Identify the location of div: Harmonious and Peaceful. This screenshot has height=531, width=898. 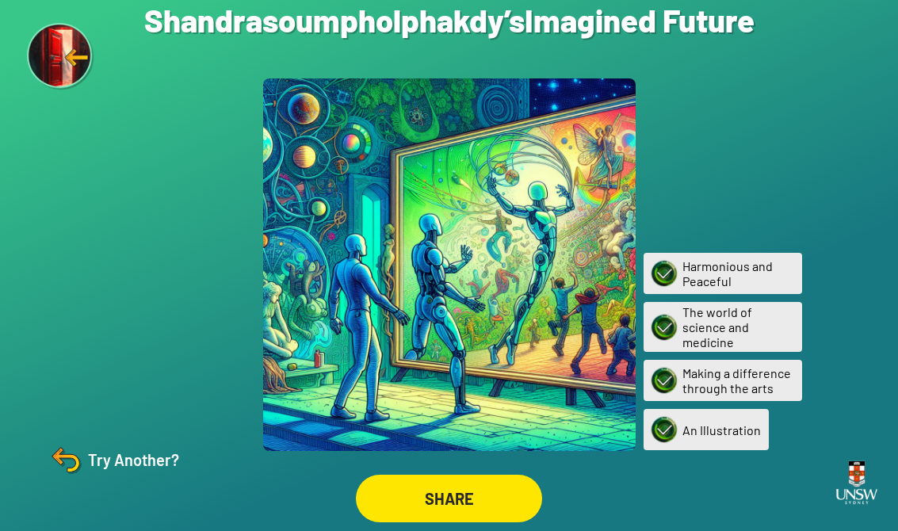
(722, 273).